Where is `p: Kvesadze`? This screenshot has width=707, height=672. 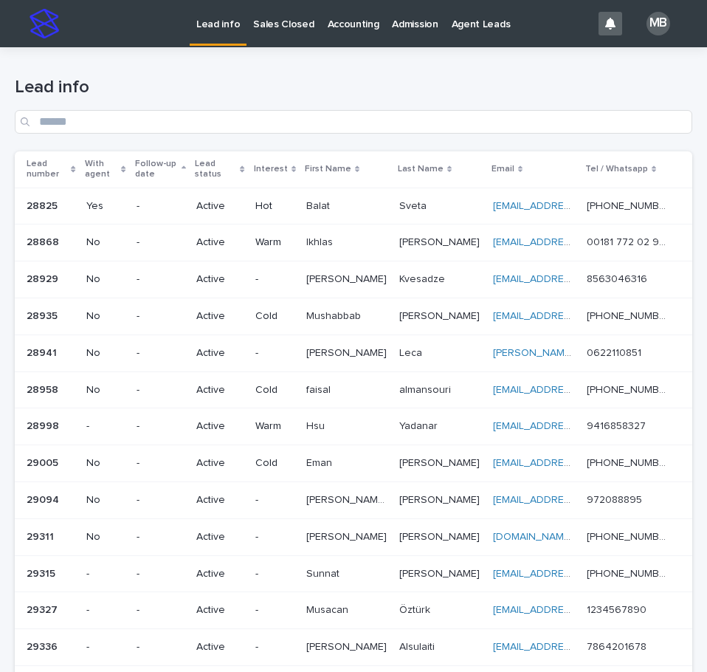
p: Kvesadze is located at coordinates (424, 278).